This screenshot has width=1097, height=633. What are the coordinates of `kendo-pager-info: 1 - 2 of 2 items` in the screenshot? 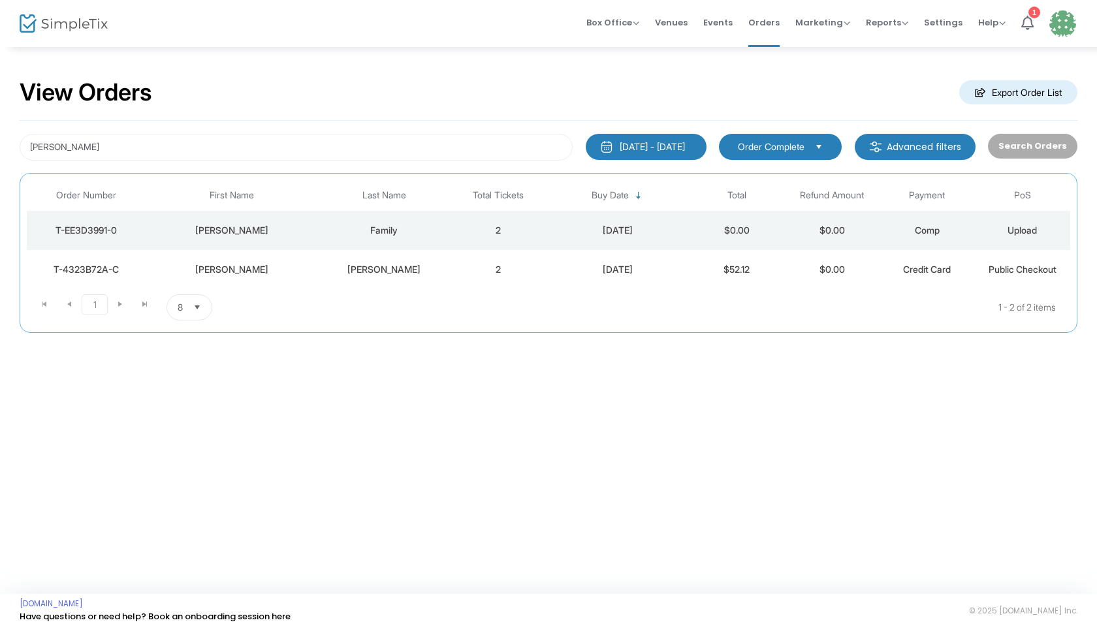 It's located at (699, 308).